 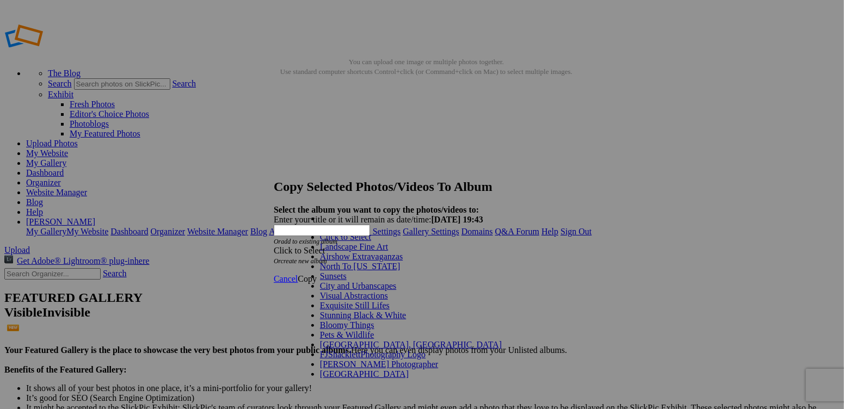 I want to click on a: Cancel, so click(x=286, y=279).